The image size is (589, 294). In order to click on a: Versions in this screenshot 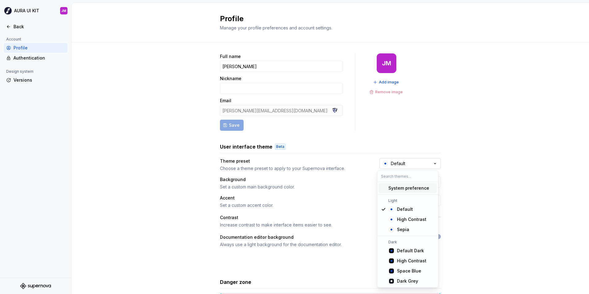, I will do `click(36, 80)`.